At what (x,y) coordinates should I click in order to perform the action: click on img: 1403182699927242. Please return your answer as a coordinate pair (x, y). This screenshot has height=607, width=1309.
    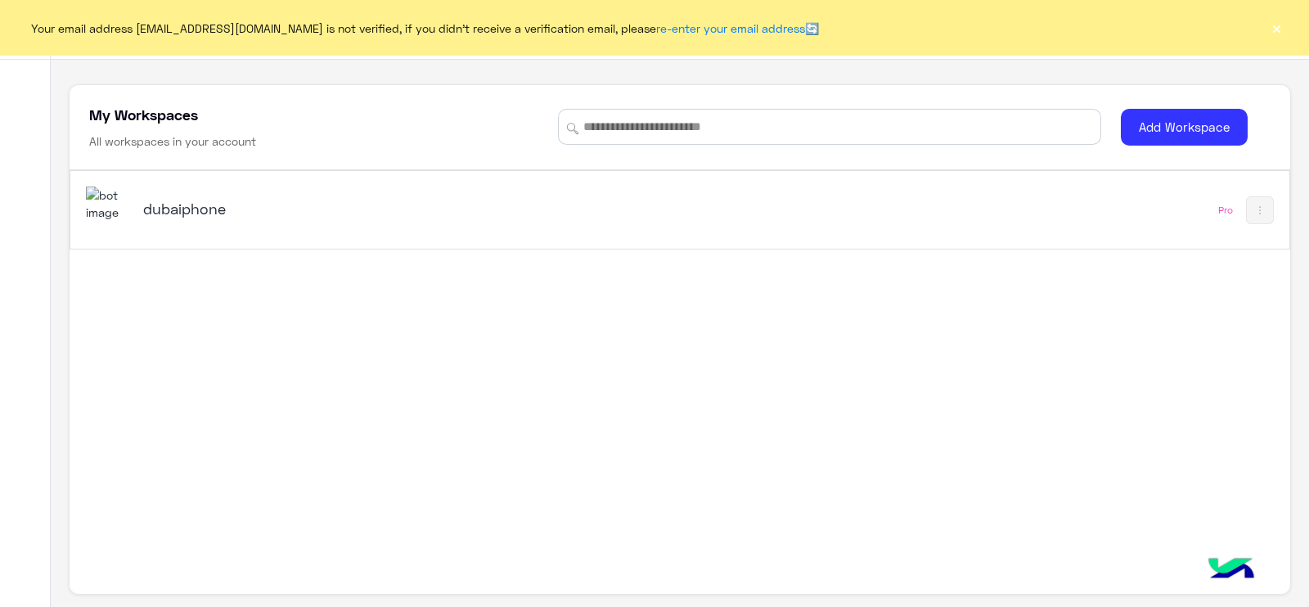
    Looking at the image, I should click on (108, 204).